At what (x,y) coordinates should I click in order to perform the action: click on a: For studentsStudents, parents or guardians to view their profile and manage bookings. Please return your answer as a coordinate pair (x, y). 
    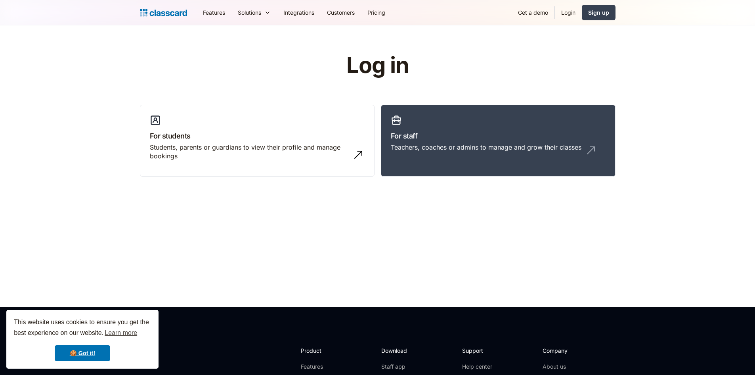
    Looking at the image, I should click on (257, 141).